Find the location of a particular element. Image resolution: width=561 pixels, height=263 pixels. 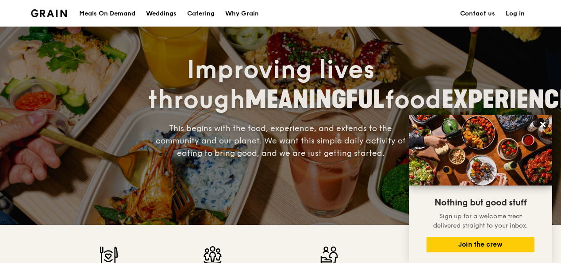

a: Log in is located at coordinates (515, 14).